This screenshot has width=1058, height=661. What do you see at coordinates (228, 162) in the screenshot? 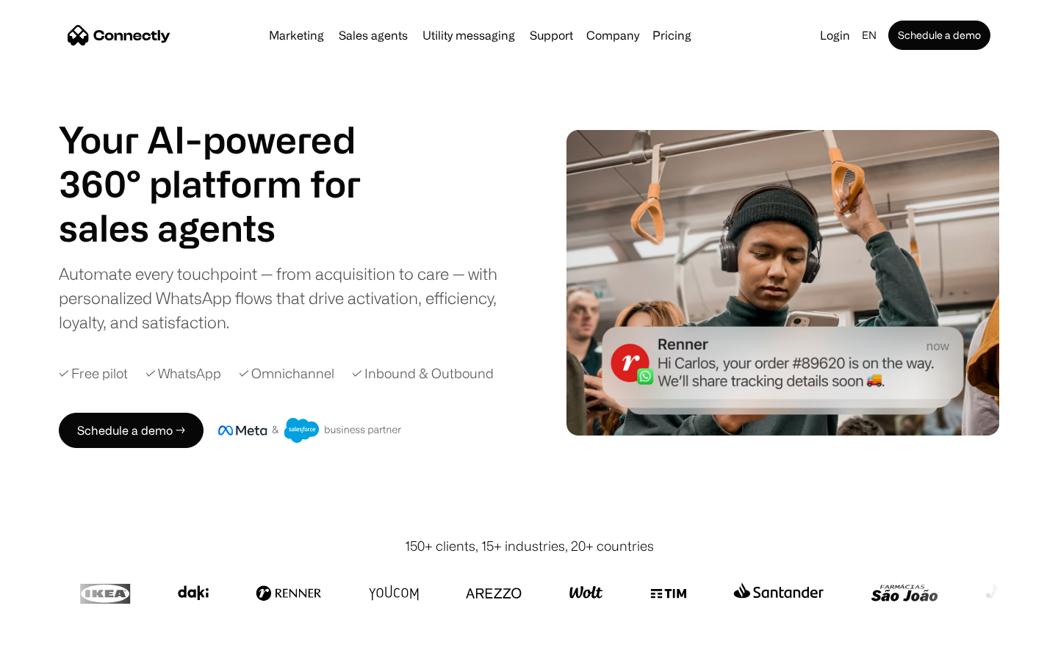
I see `h1: Your AI-powered 360° platform for` at bounding box center [228, 162].